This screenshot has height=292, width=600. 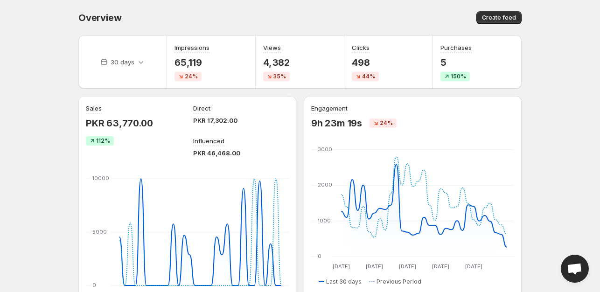 What do you see at coordinates (324, 221) in the screenshot?
I see `text: 1000` at bounding box center [324, 221].